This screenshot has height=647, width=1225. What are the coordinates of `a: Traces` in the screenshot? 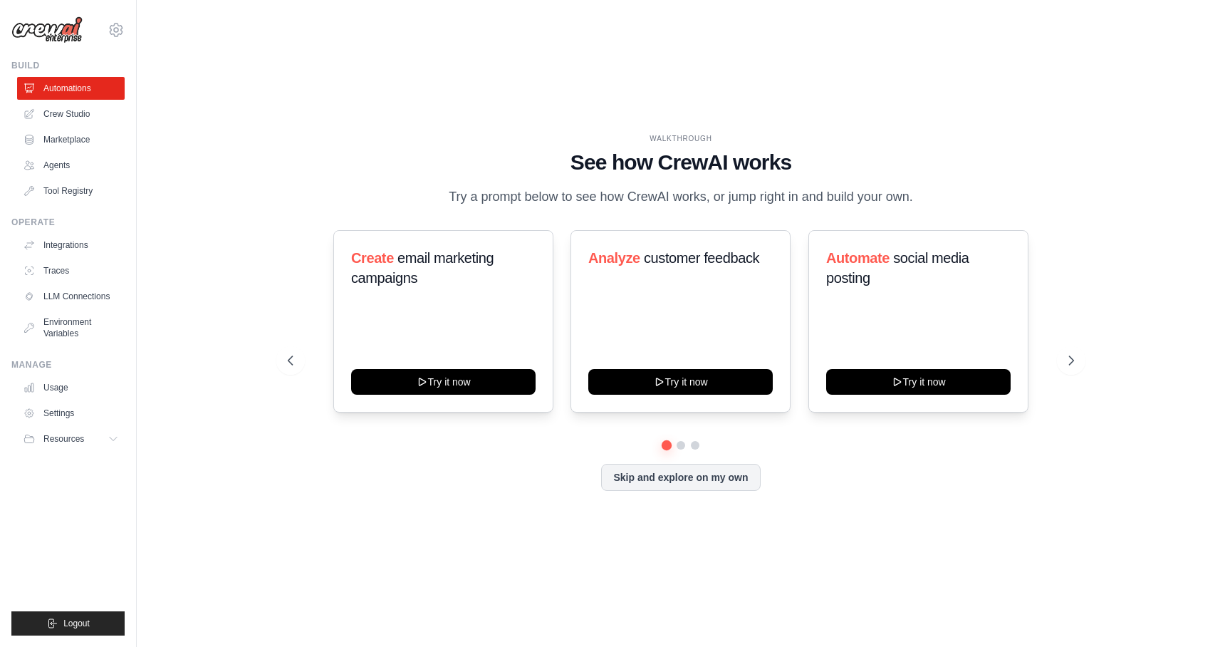 It's located at (71, 271).